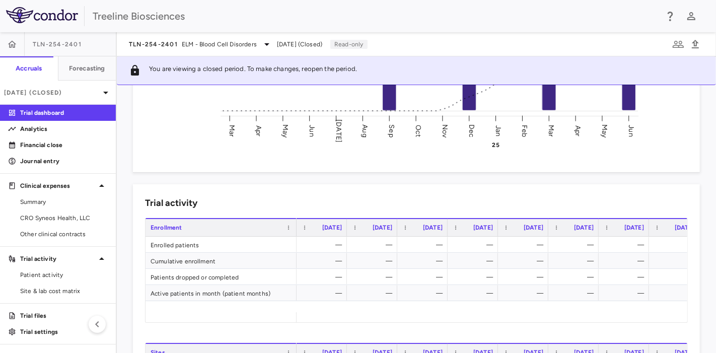  What do you see at coordinates (64, 129) in the screenshot?
I see `p: Analytics` at bounding box center [64, 129].